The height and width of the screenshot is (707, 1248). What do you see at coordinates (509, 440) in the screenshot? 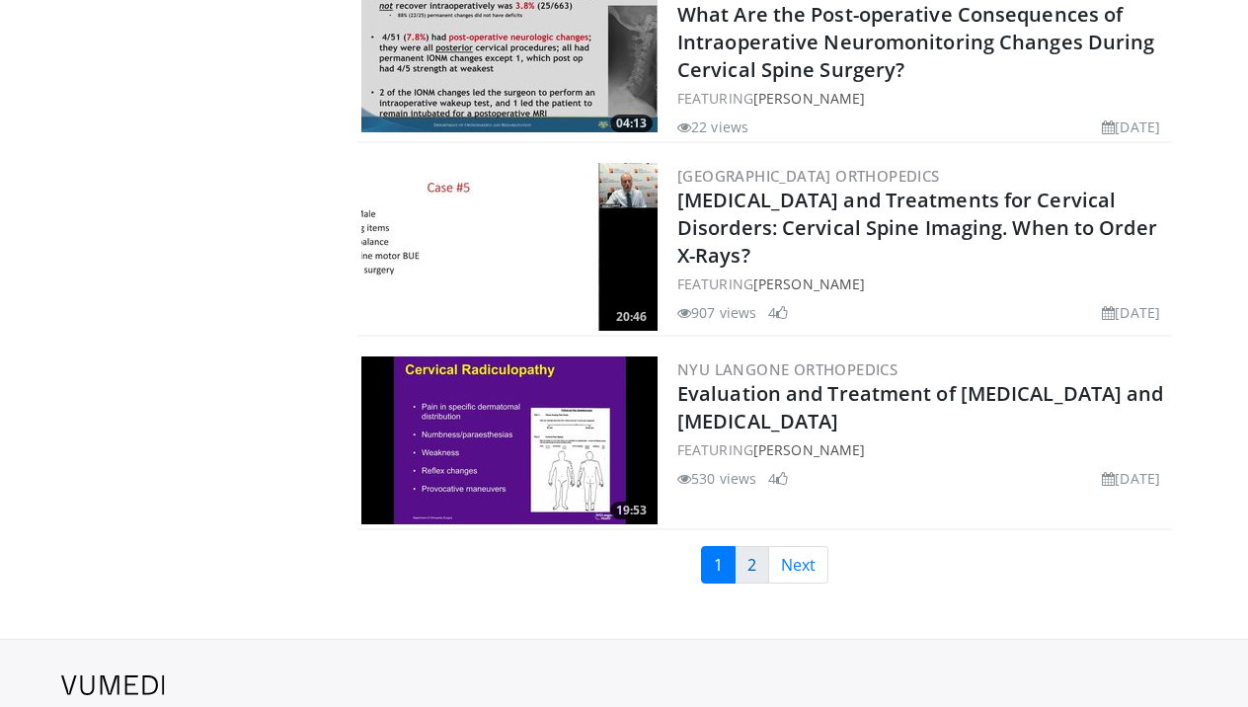
I see `a: 19:53` at bounding box center [509, 440].